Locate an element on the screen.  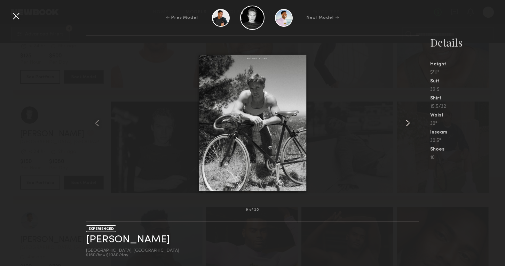
div: 39 S is located at coordinates (467, 90).